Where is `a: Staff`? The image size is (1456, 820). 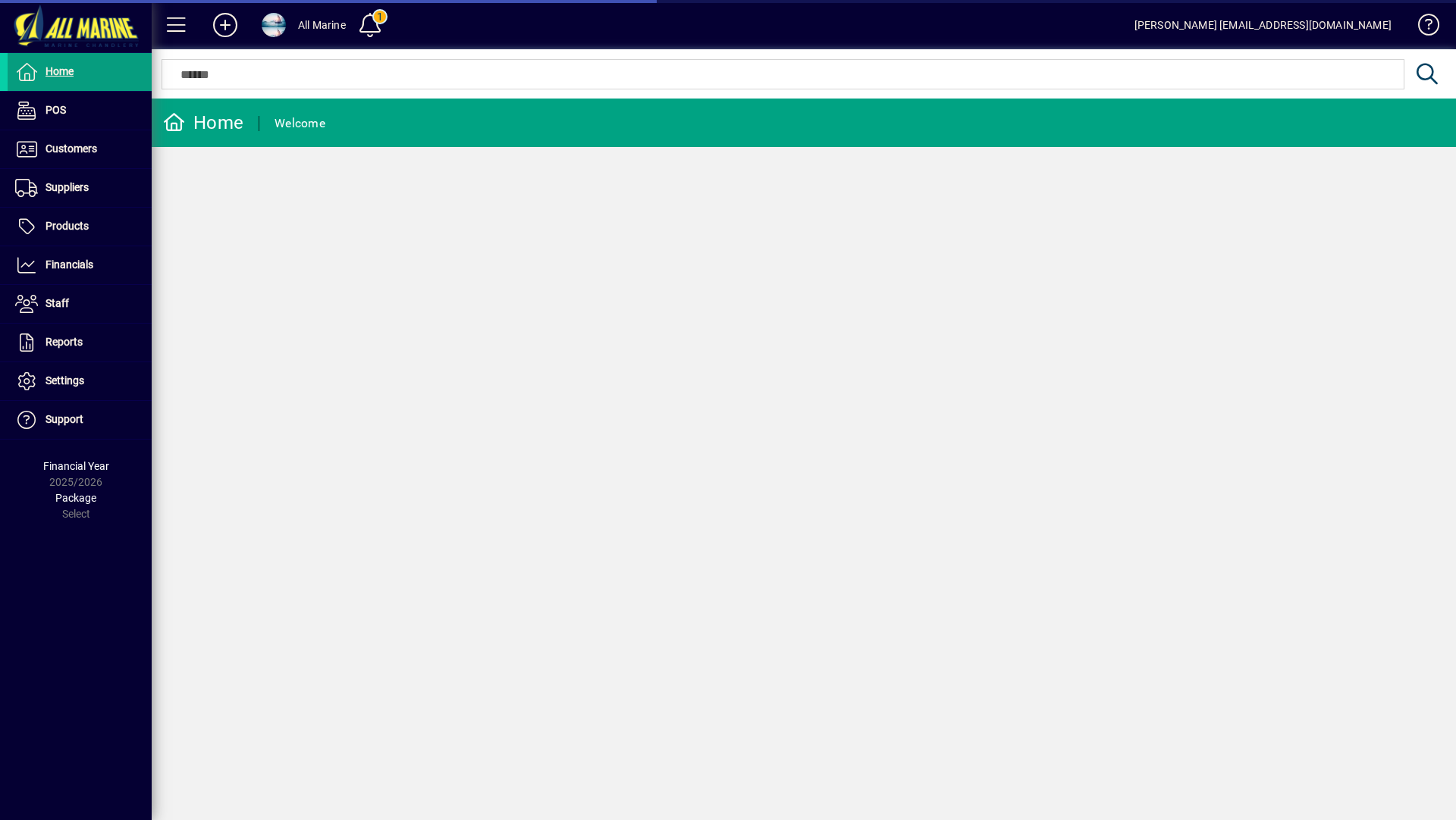
a: Staff is located at coordinates (80, 304).